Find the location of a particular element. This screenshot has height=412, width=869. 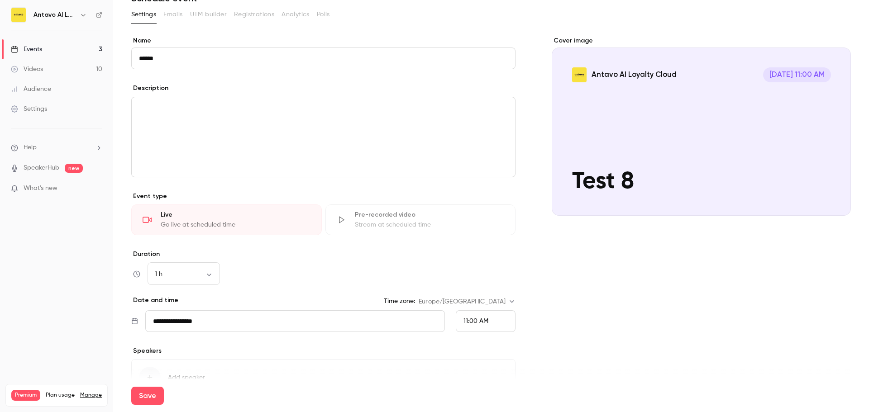

label: Time zone: is located at coordinates (399, 302).